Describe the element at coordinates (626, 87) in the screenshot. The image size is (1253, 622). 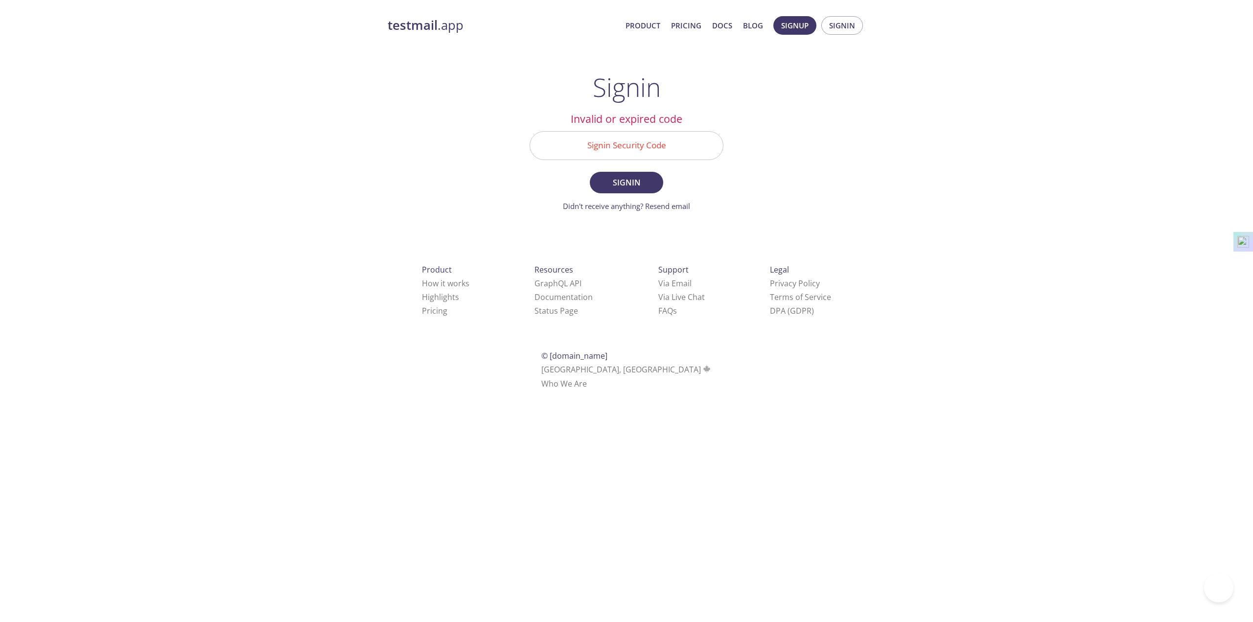
I see `h1: Signin` at that location.